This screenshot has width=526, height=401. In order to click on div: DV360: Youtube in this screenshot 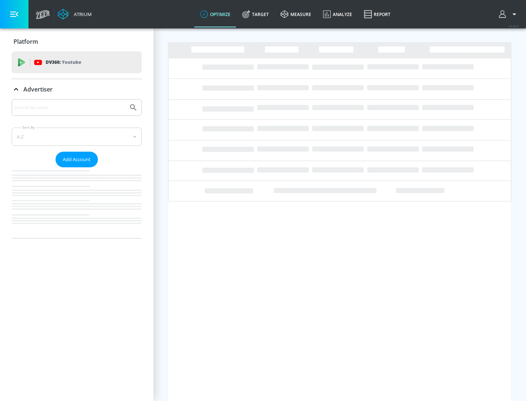, I will do `click(77, 62)`.